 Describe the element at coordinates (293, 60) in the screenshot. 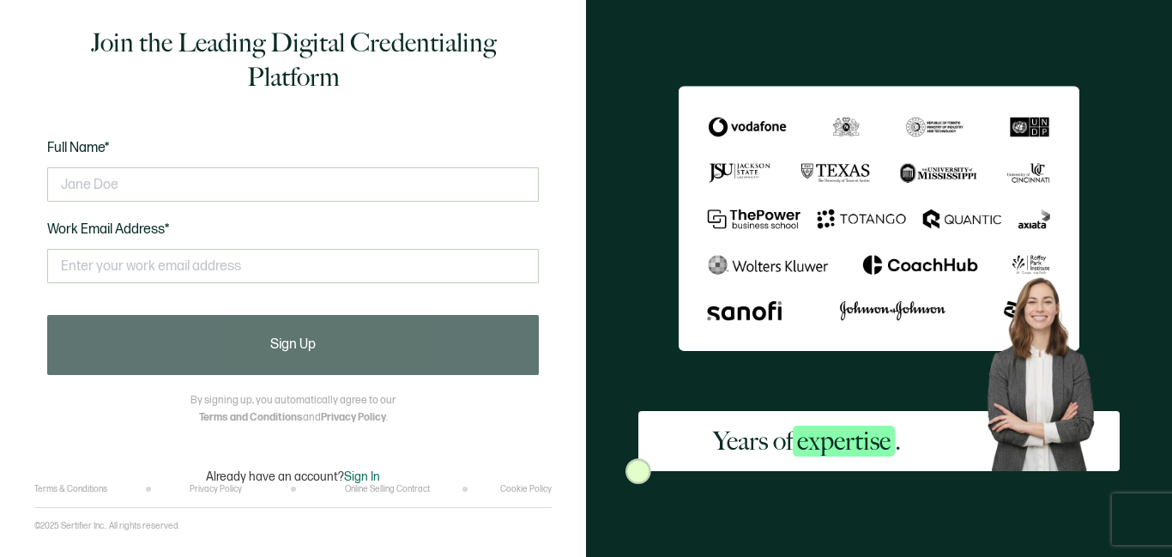

I see `h1: Join the Leading Digital Credentialing Platform` at that location.